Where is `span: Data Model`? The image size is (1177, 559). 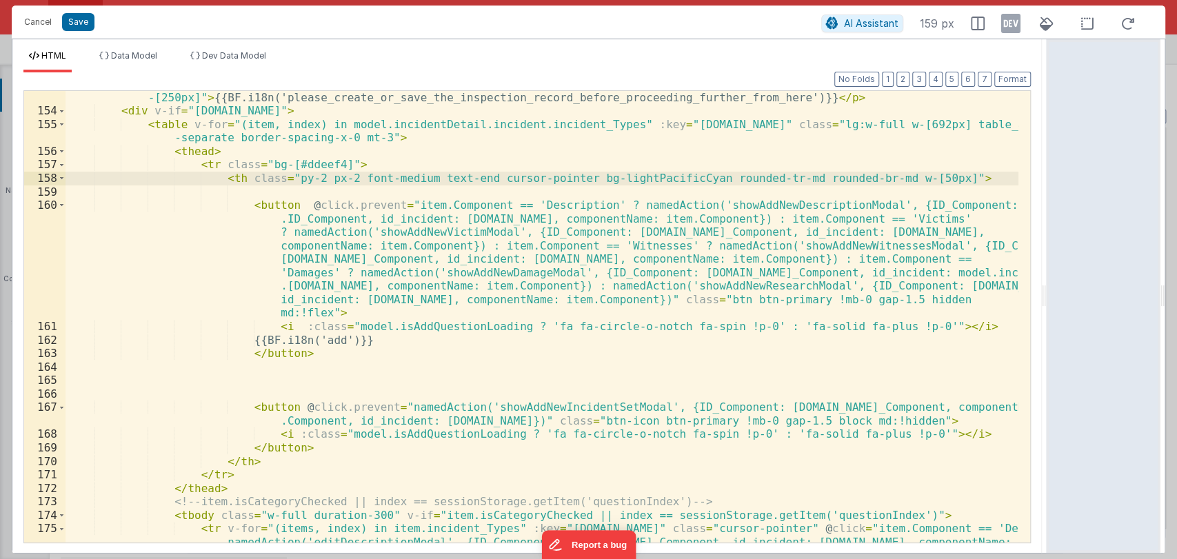
span: Data Model is located at coordinates (134, 55).